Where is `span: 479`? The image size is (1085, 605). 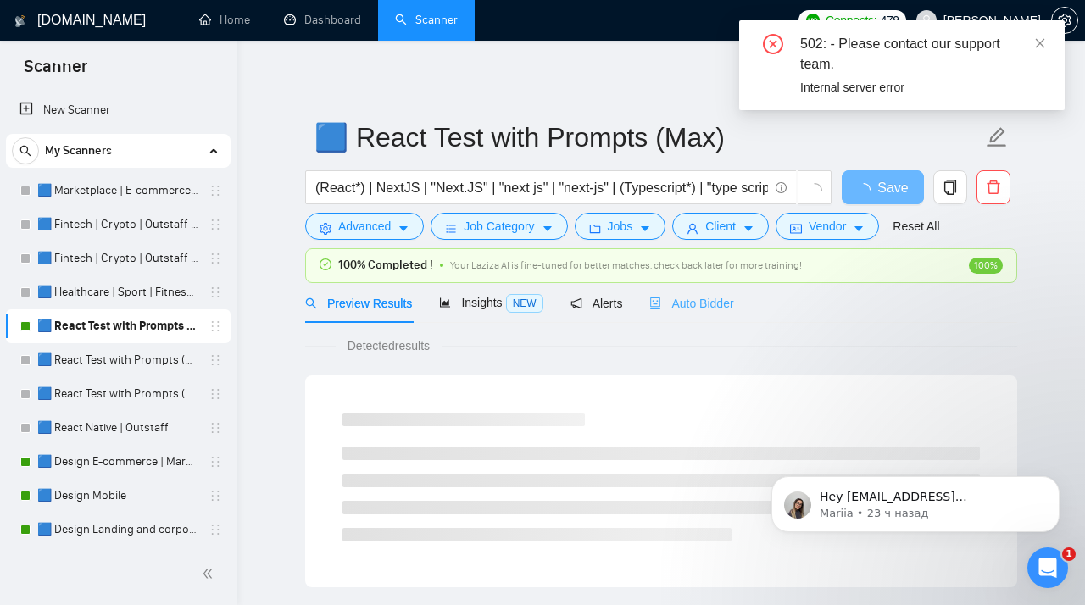
span: 479 is located at coordinates (889, 20).